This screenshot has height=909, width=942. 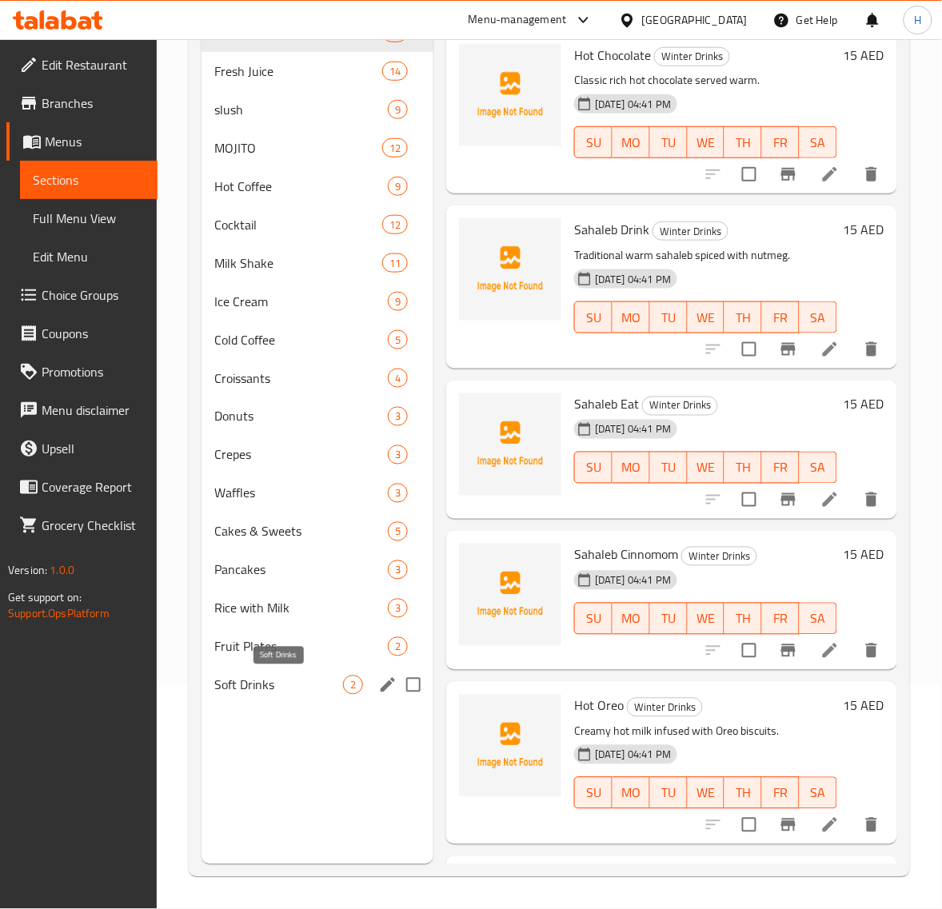 What do you see at coordinates (93, 333) in the screenshot?
I see `span: Coupons` at bounding box center [93, 333].